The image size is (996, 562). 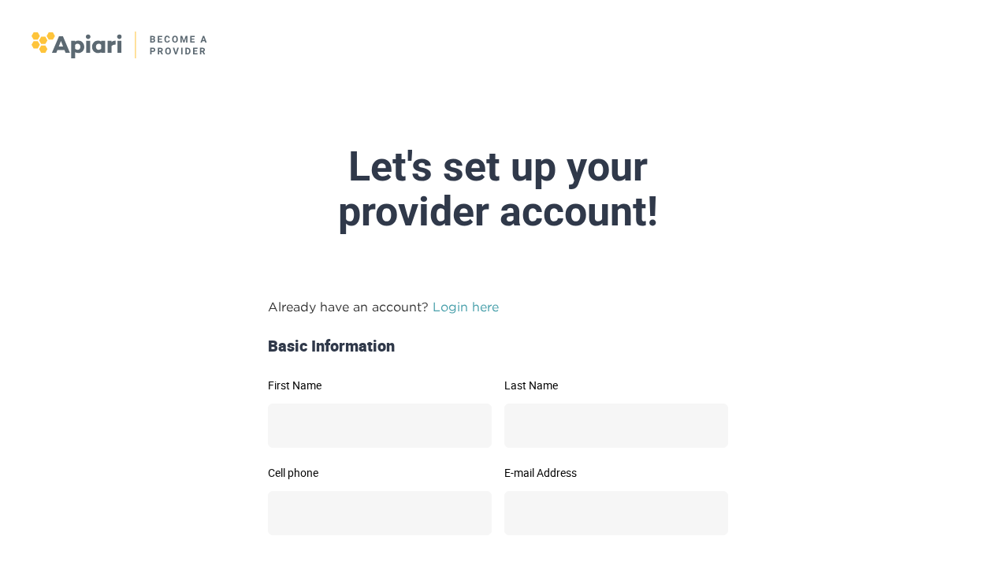 What do you see at coordinates (616, 385) in the screenshot?
I see `label: Last Name` at bounding box center [616, 385].